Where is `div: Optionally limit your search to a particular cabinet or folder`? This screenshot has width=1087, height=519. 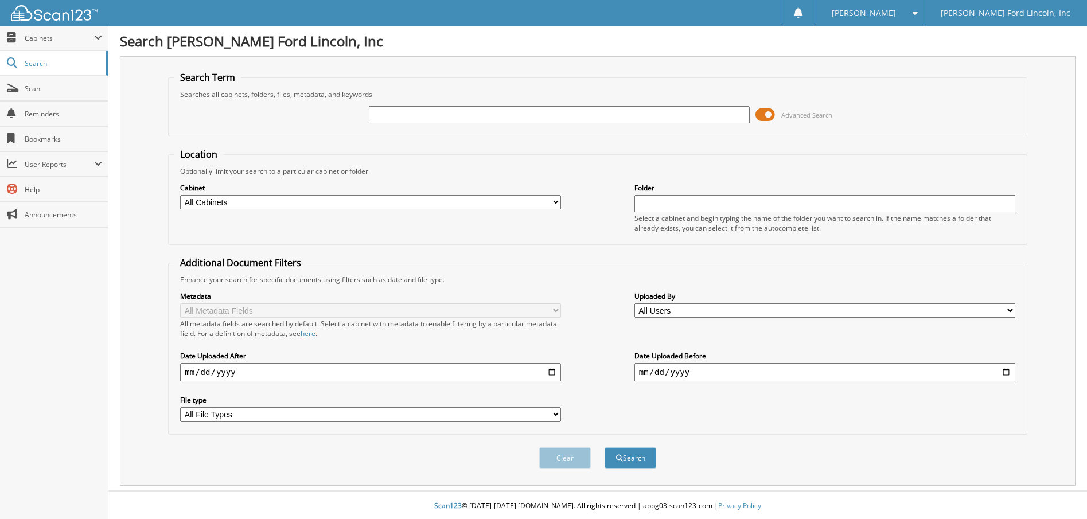
div: Optionally limit your search to a particular cabinet or folder is located at coordinates (597, 171).